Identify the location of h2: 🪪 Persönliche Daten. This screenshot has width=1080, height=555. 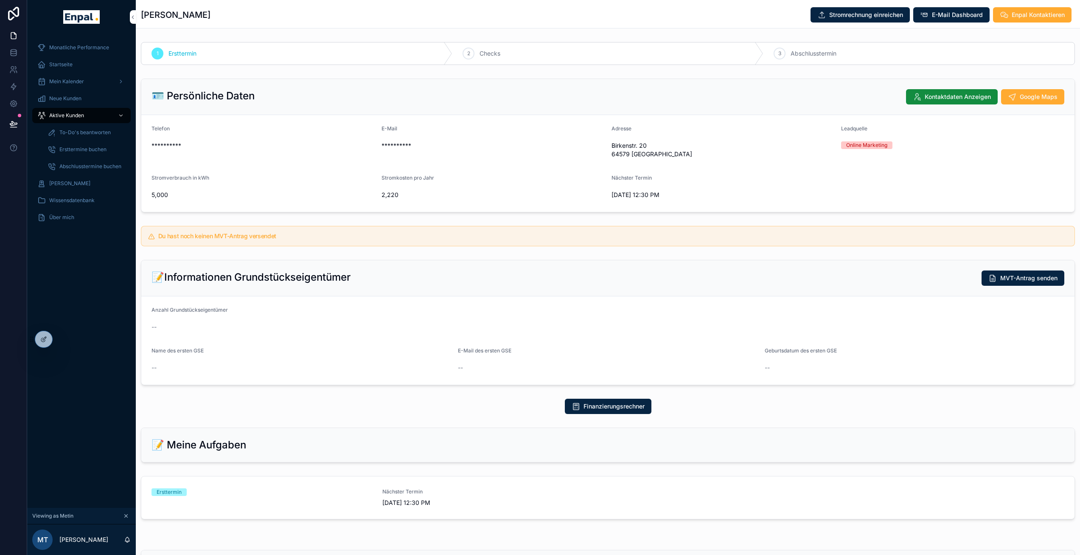
(203, 96).